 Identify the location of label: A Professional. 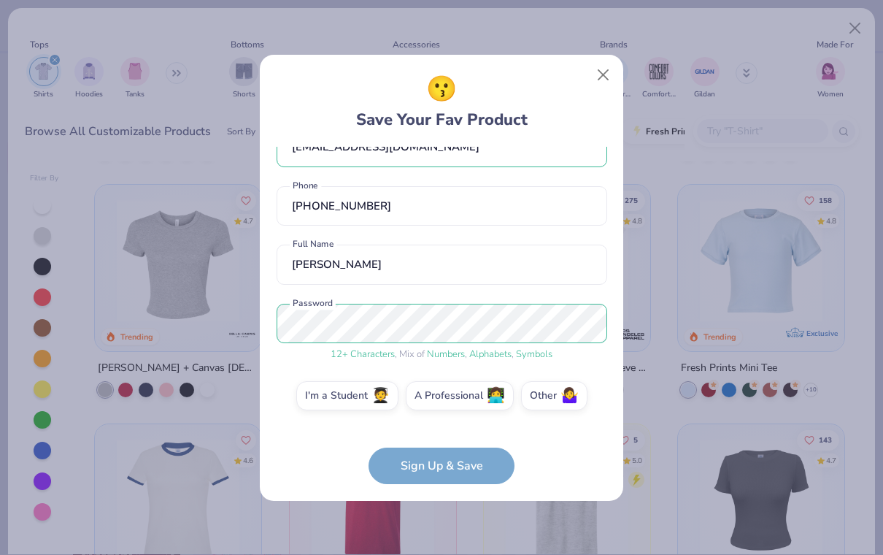
(460, 395).